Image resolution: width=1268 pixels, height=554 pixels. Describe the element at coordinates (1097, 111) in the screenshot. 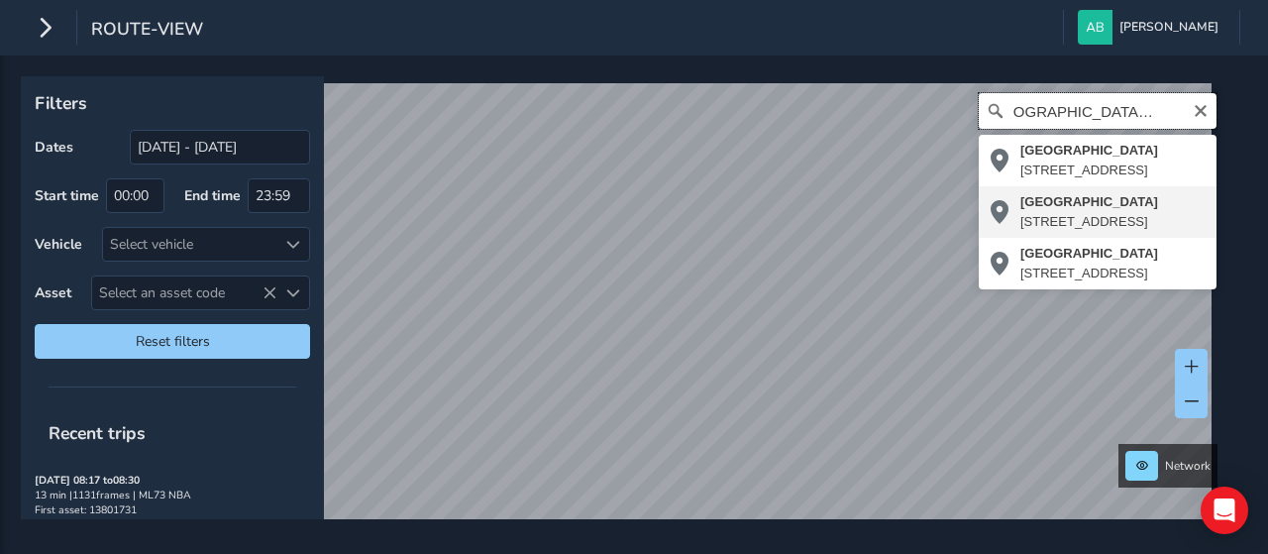

I see `input: Search` at that location.